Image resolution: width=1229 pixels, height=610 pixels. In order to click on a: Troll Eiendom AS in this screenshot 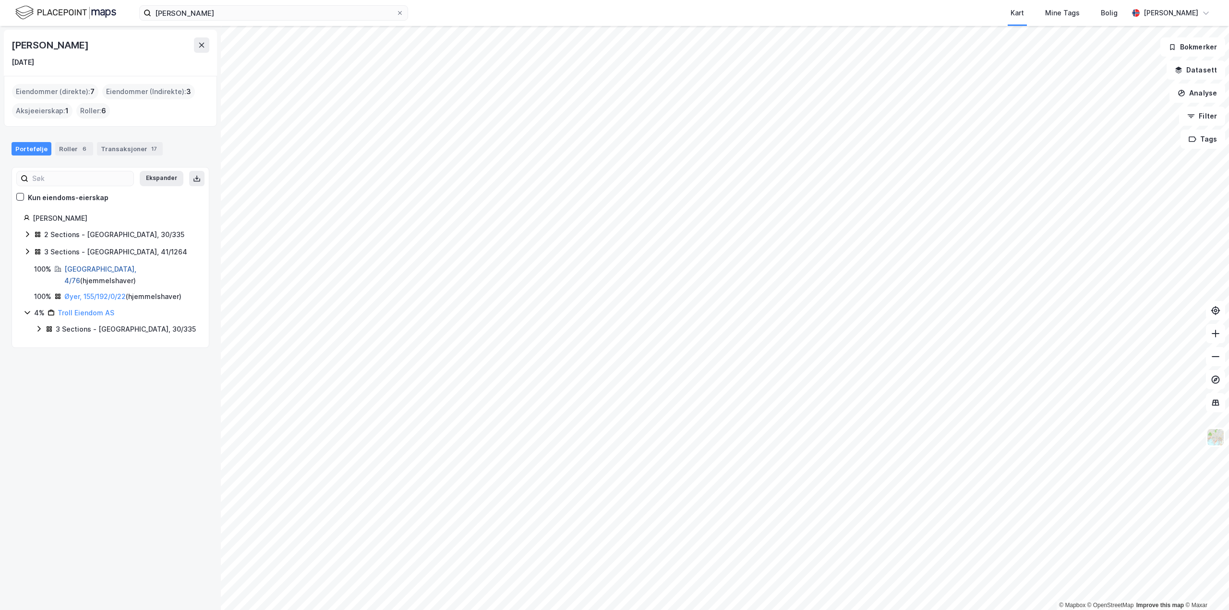, I will do `click(86, 313)`.